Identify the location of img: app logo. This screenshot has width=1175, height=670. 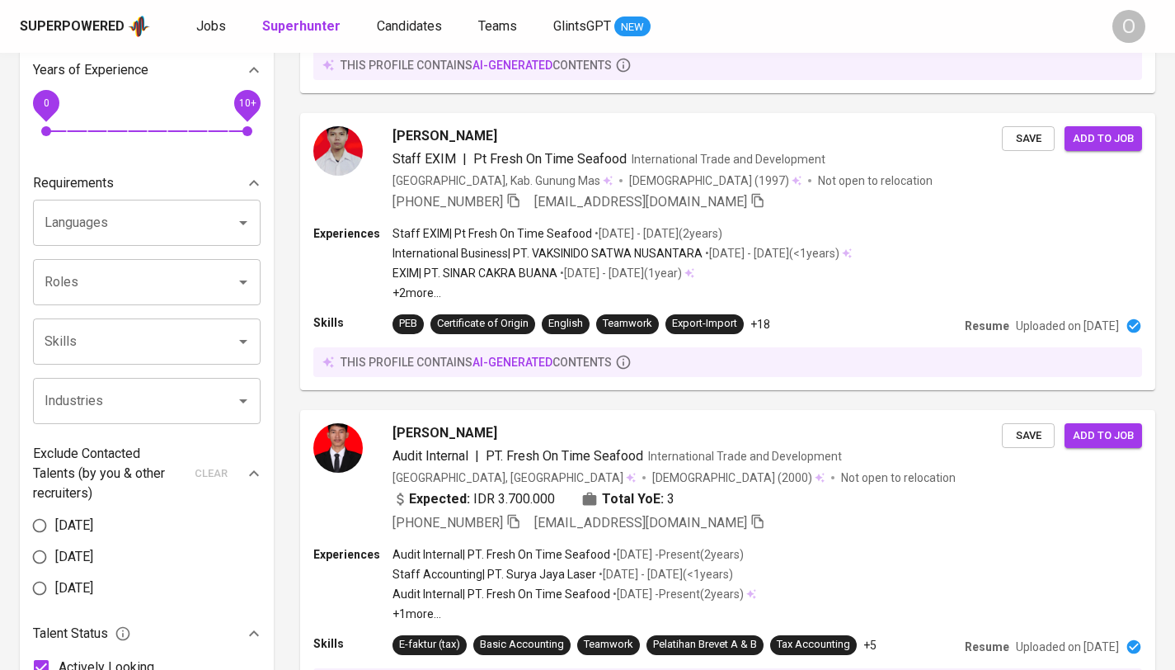
(139, 26).